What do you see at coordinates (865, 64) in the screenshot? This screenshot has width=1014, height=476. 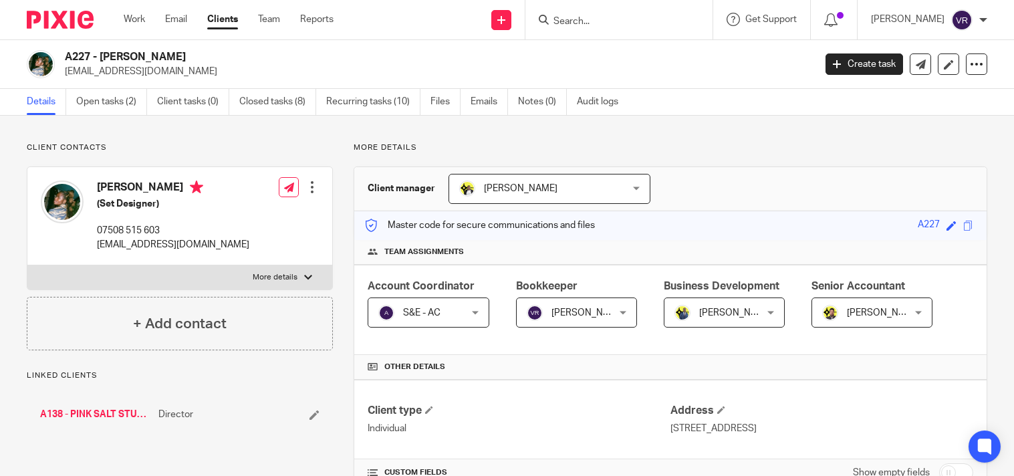 I see `a: Create task` at bounding box center [865, 64].